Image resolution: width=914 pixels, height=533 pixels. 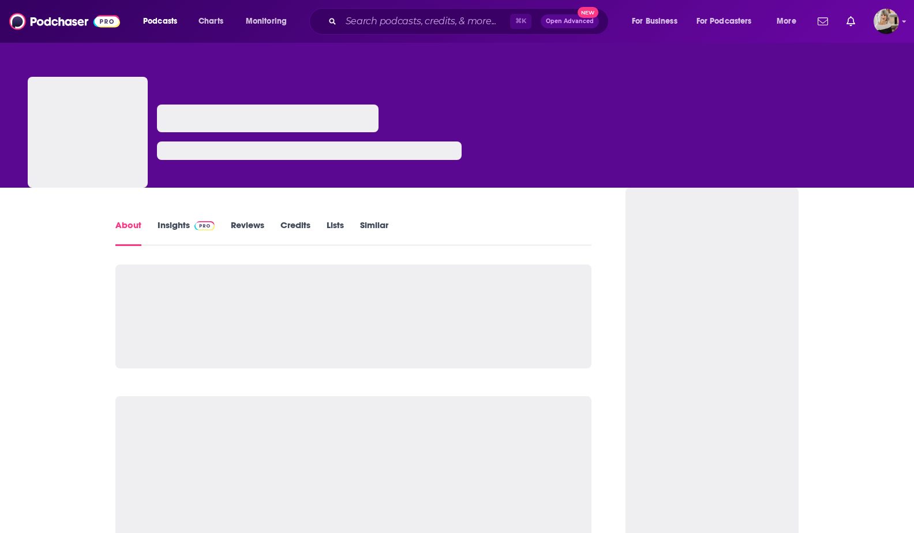 I want to click on span: Podcasts, so click(x=160, y=21).